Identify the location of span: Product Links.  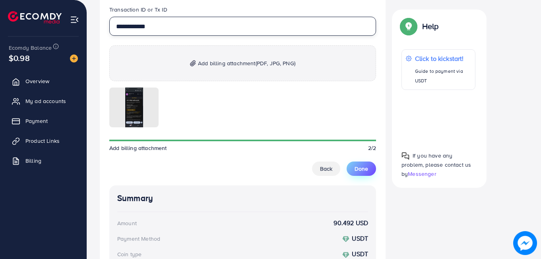
(43, 141).